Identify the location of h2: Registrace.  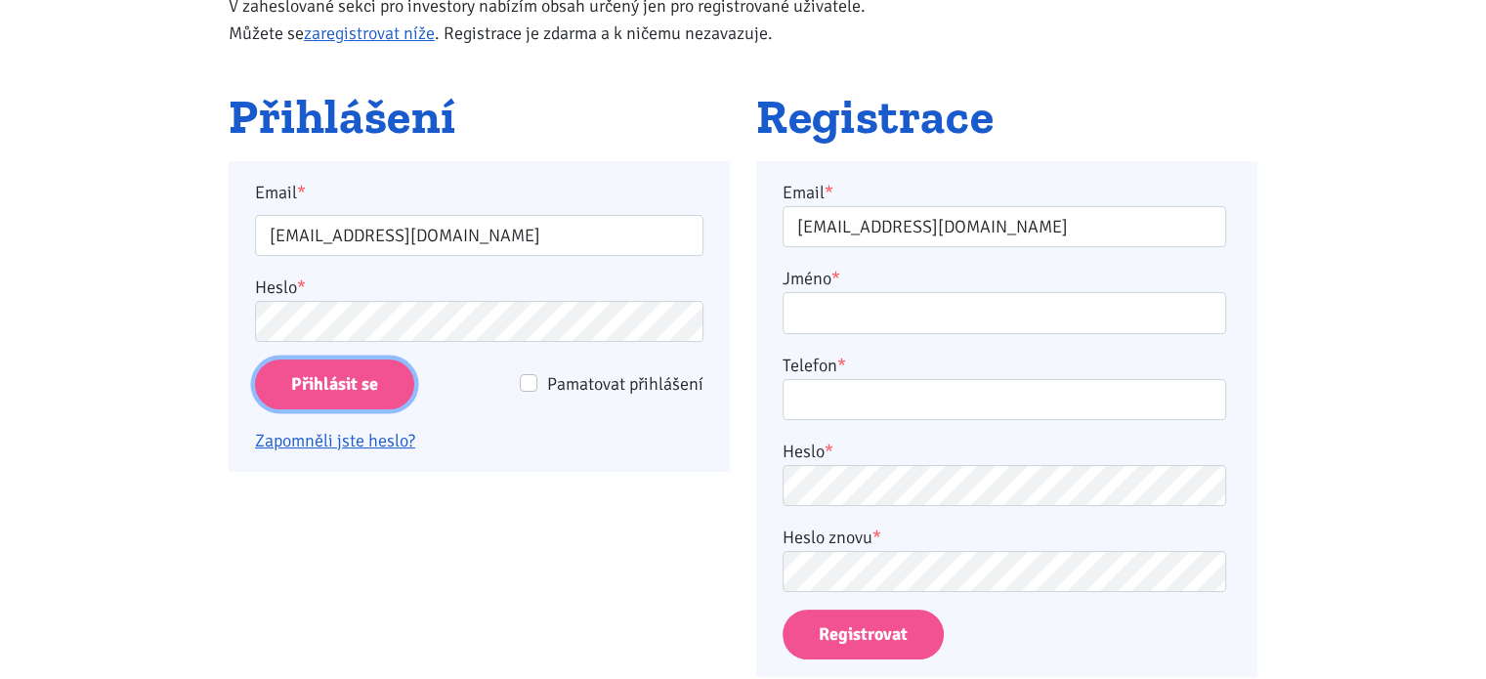
(1006, 117).